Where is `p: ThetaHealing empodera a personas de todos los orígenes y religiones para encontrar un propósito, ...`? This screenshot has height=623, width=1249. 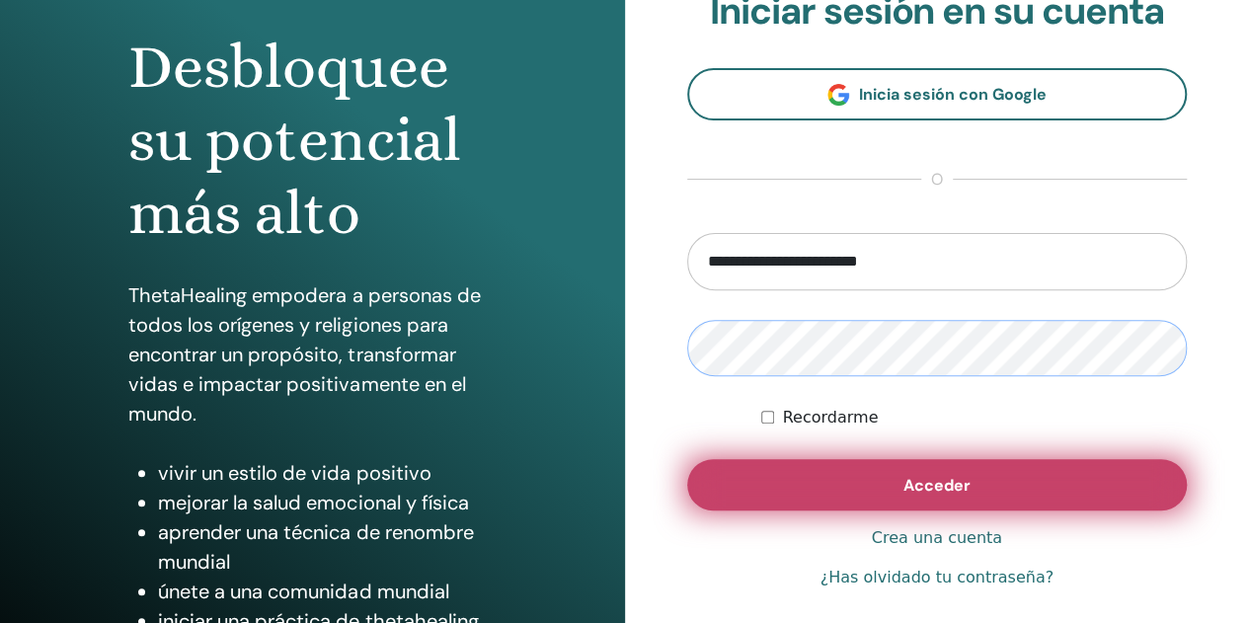
p: ThetaHealing empodera a personas de todos los orígenes y religiones para encontrar un propósito, ... is located at coordinates (312, 354).